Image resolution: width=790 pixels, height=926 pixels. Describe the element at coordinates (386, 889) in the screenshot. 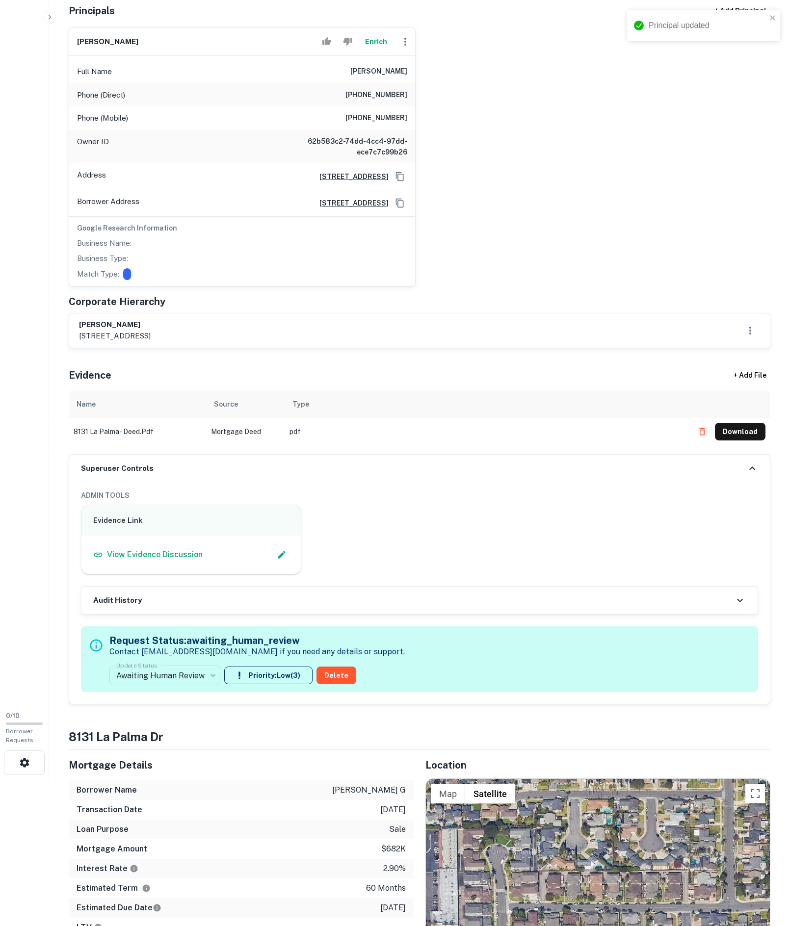

I see `p: 60 months` at that location.